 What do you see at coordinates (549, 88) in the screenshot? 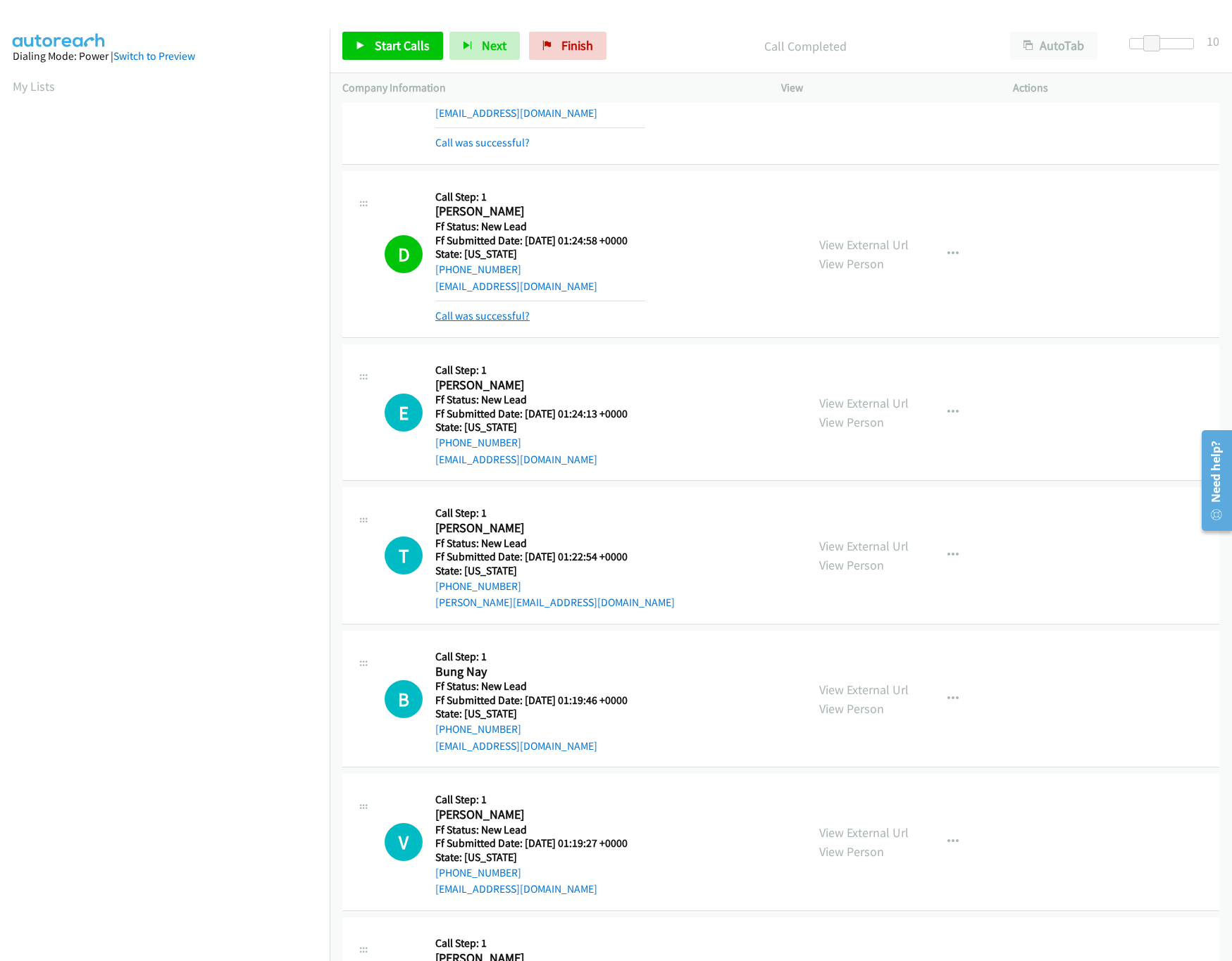
I see `p: Company Information` at bounding box center [549, 88].